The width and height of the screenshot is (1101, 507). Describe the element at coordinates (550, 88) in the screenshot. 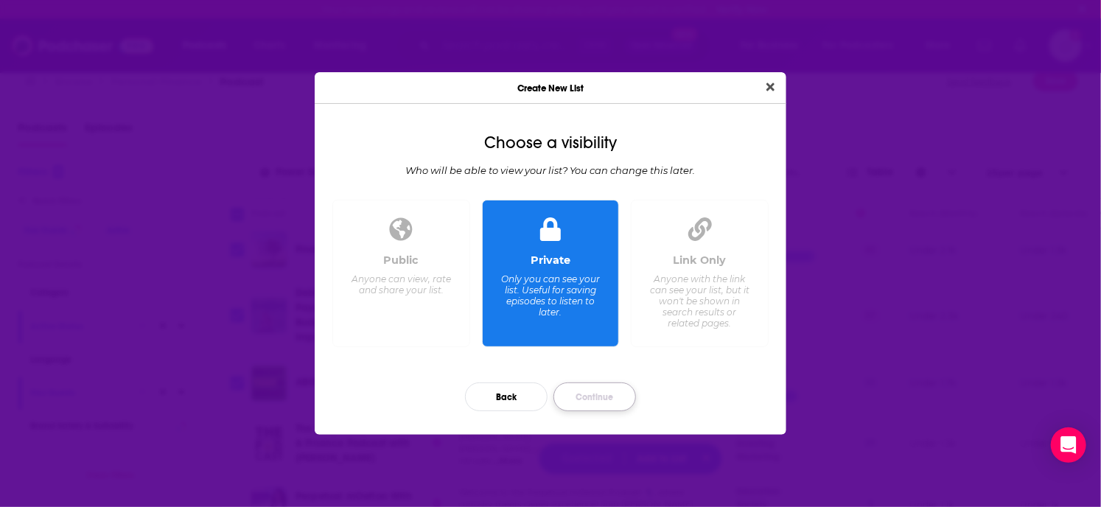

I see `div: Create New List` at that location.